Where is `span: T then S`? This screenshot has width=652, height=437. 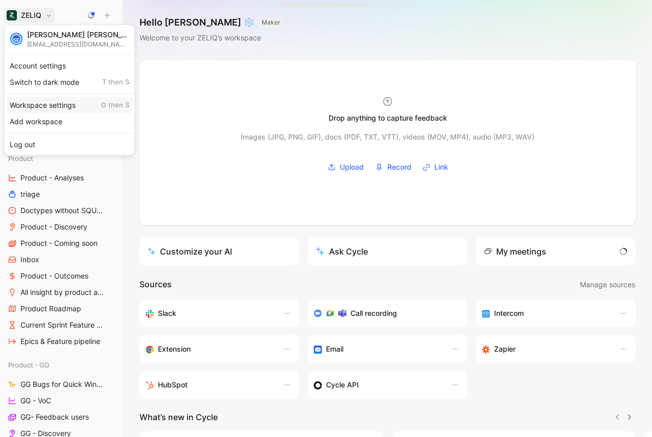
span: T then S is located at coordinates (116, 82).